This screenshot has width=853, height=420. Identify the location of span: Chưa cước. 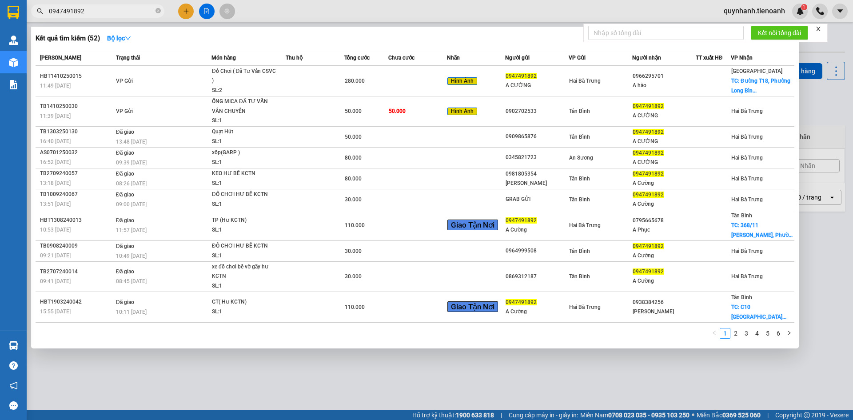
(401, 58).